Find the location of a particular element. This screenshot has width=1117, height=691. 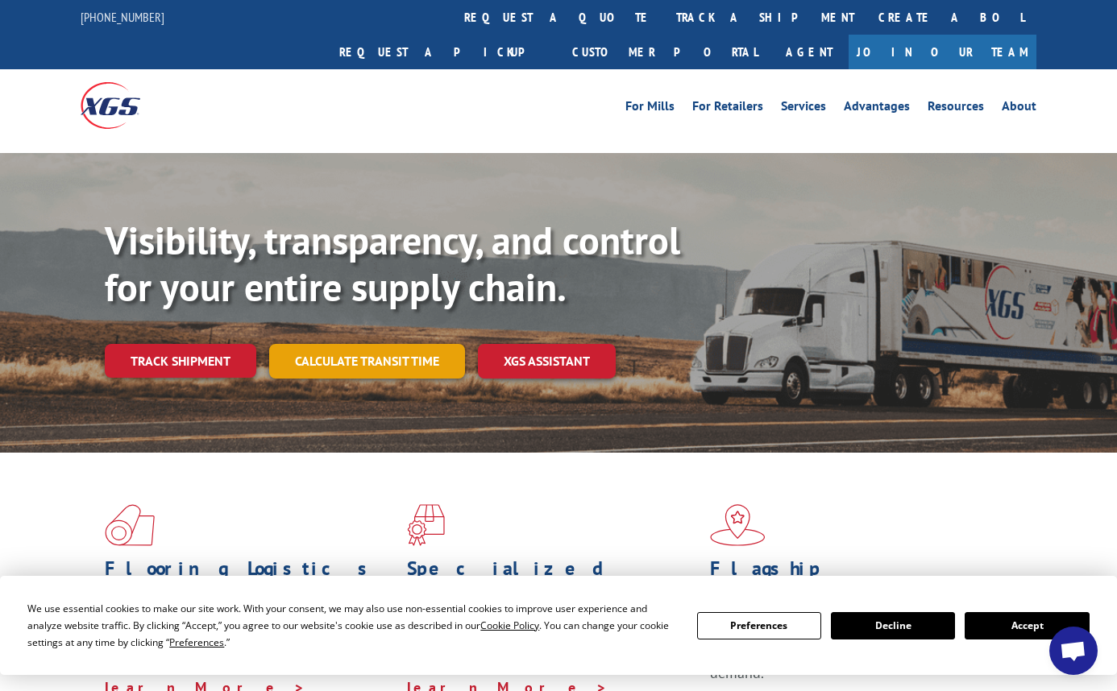

span: Preferences is located at coordinates (197, 642).